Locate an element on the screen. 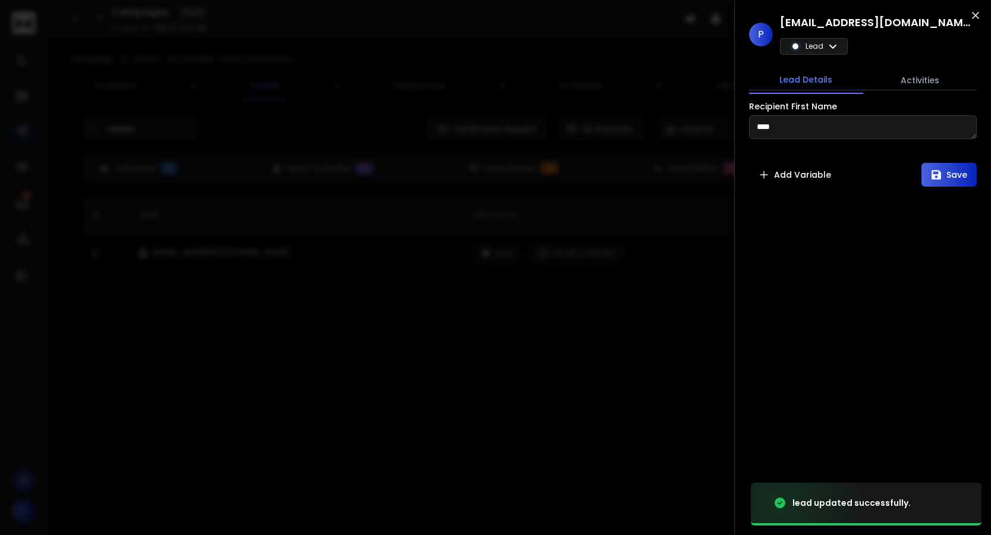  p: Lead is located at coordinates (814, 46).